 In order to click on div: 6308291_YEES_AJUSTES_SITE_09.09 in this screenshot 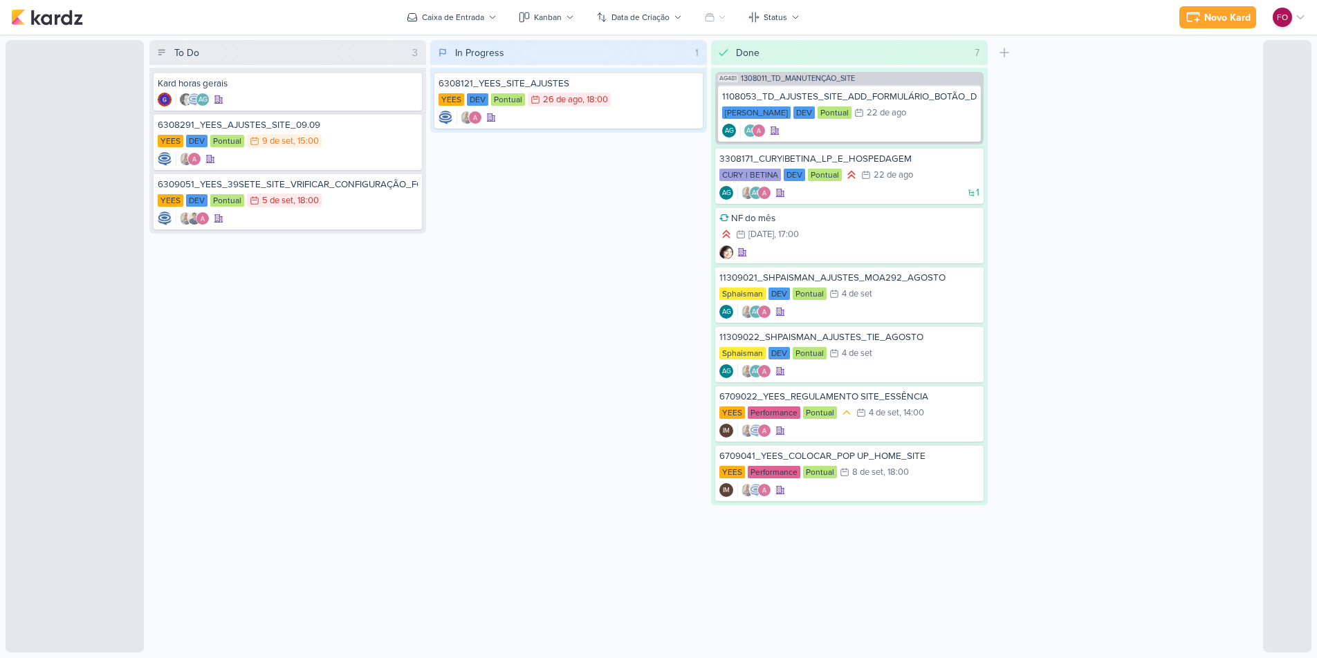, I will do `click(288, 125)`.